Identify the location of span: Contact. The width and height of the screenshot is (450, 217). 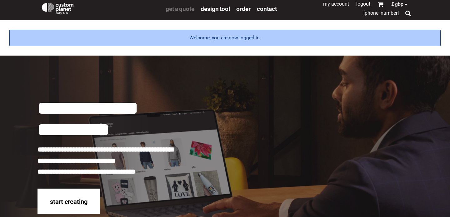
(267, 9).